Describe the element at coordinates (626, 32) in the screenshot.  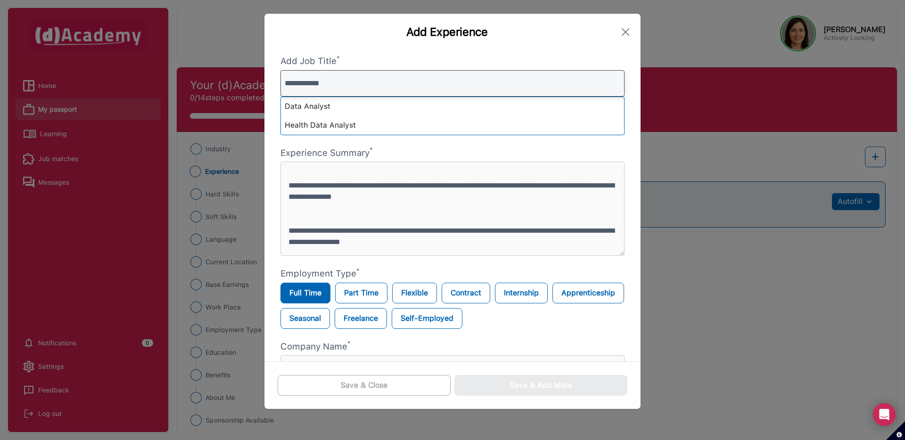
I see `button: Close` at that location.